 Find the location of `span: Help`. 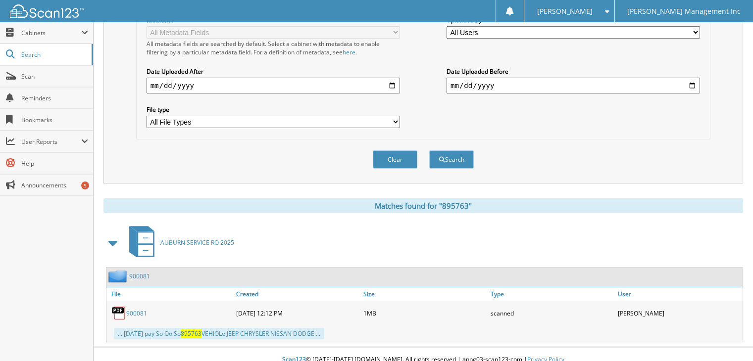

span: Help is located at coordinates (54, 163).